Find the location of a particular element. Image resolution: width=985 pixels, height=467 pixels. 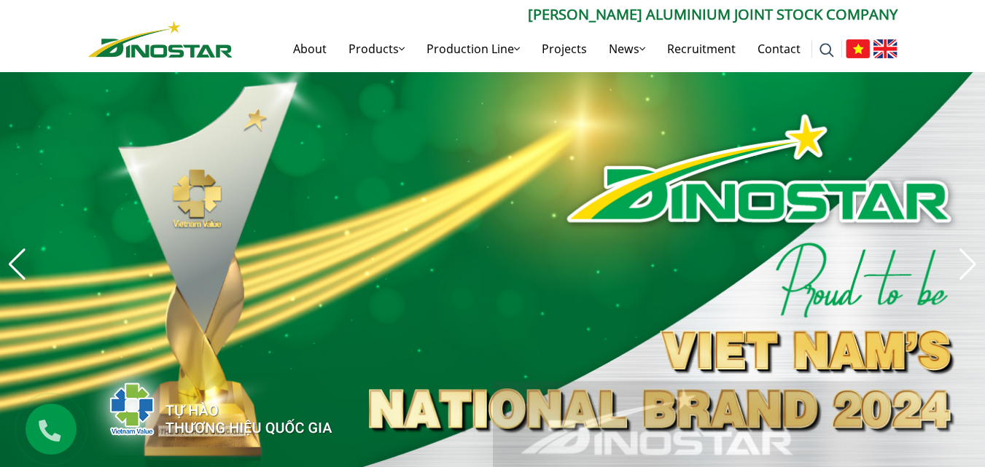

div: Previous slide is located at coordinates (17, 265).